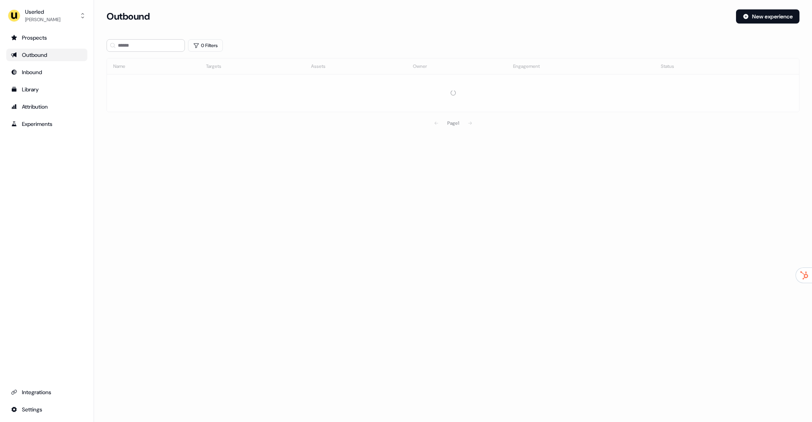 This screenshot has height=422, width=812. I want to click on div: Userled, so click(43, 12).